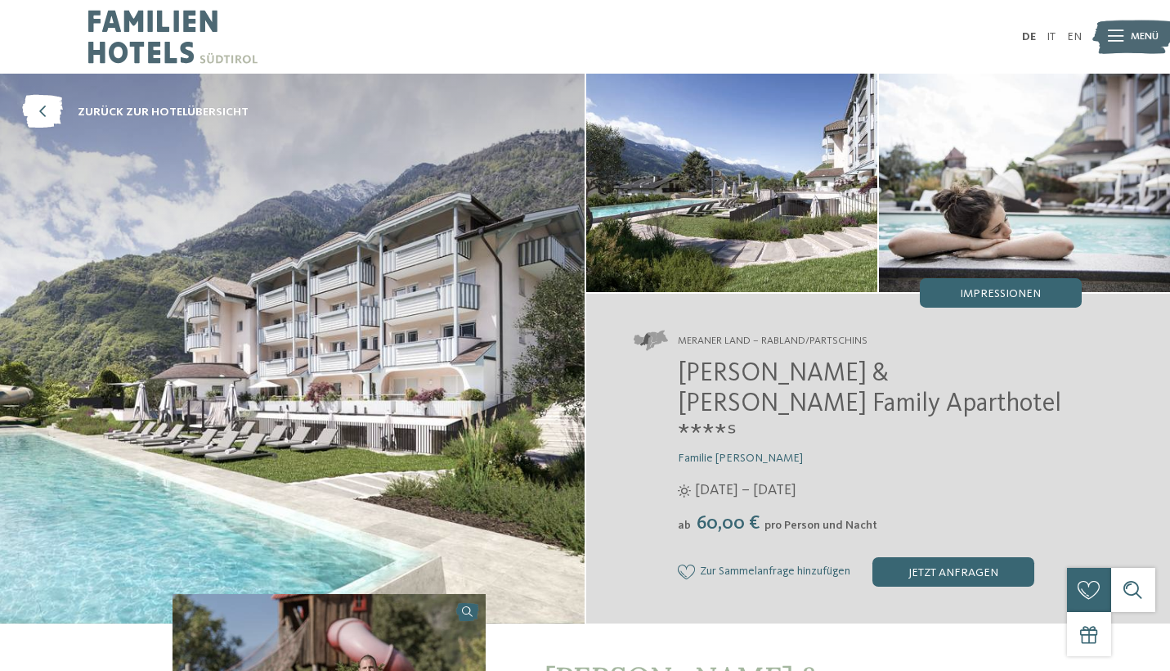  Describe the element at coordinates (821, 525) in the screenshot. I see `span: pro Person und Nacht` at that location.